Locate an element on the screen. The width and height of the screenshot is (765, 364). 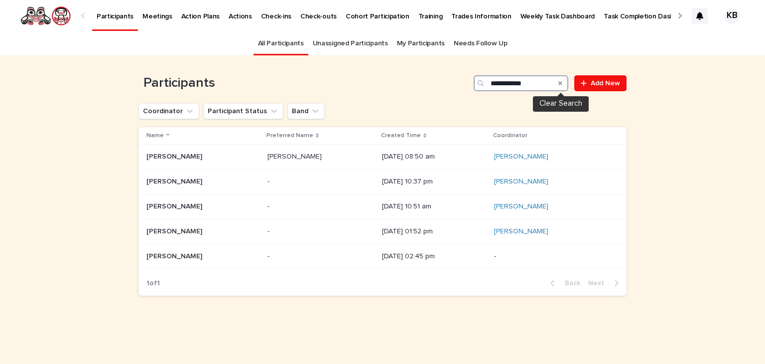
button: Back is located at coordinates (563, 283).